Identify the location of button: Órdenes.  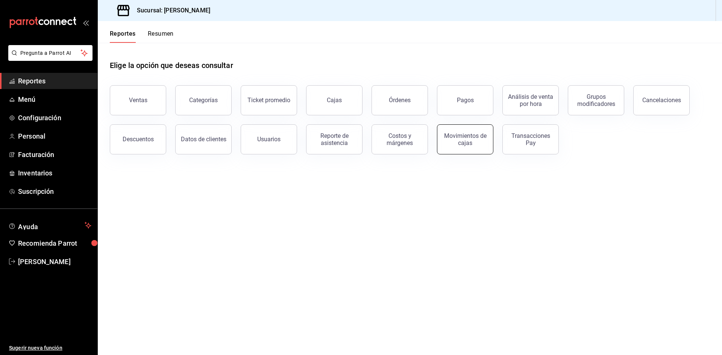
(400, 100).